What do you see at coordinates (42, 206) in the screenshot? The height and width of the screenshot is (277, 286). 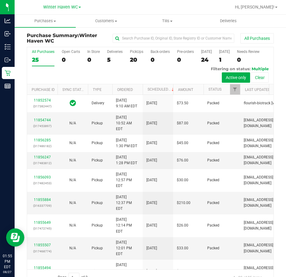 I see `p: (316337709)` at bounding box center [42, 206].